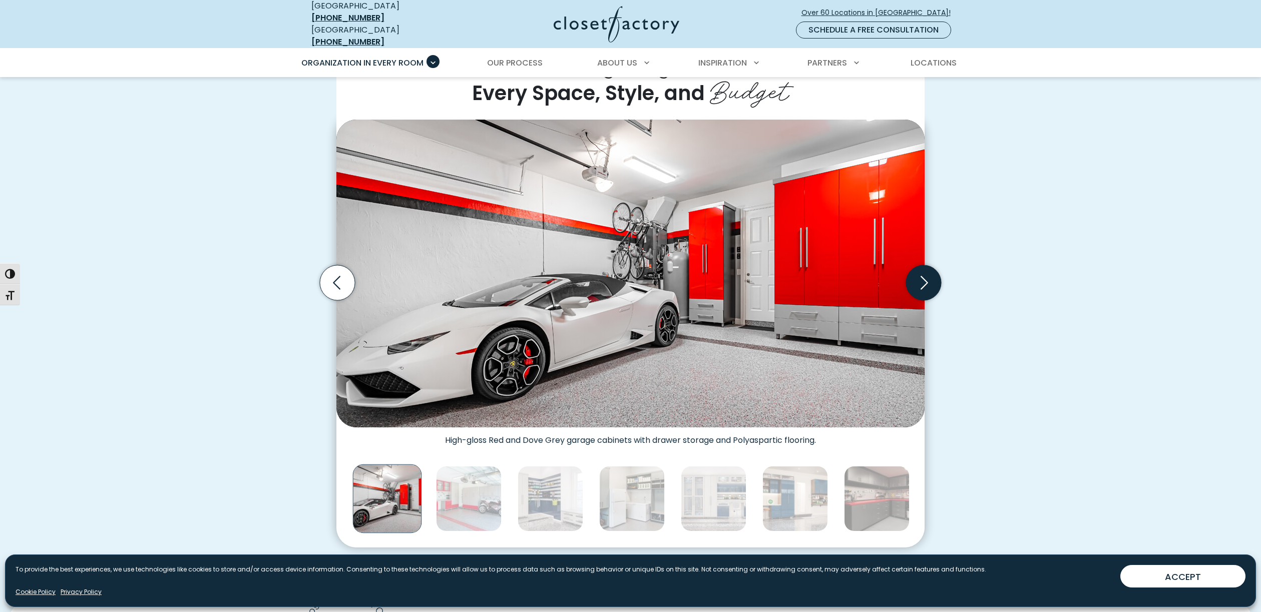 This screenshot has width=1261, height=612. Describe the element at coordinates (617, 63) in the screenshot. I see `span: About Us` at that location.